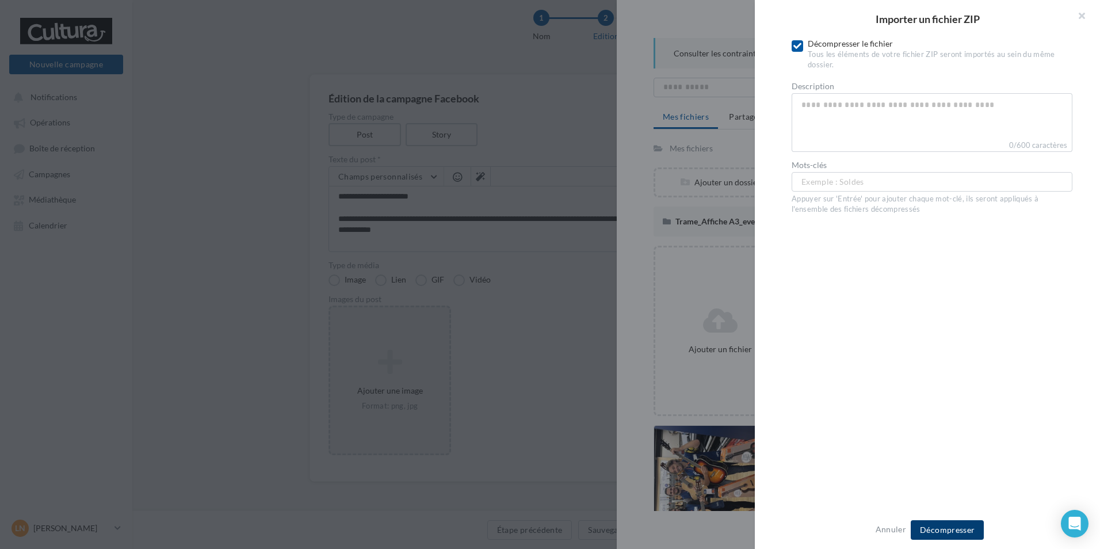 The image size is (1100, 549). What do you see at coordinates (932, 165) in the screenshot?
I see `label: Mots-clés` at bounding box center [932, 165].